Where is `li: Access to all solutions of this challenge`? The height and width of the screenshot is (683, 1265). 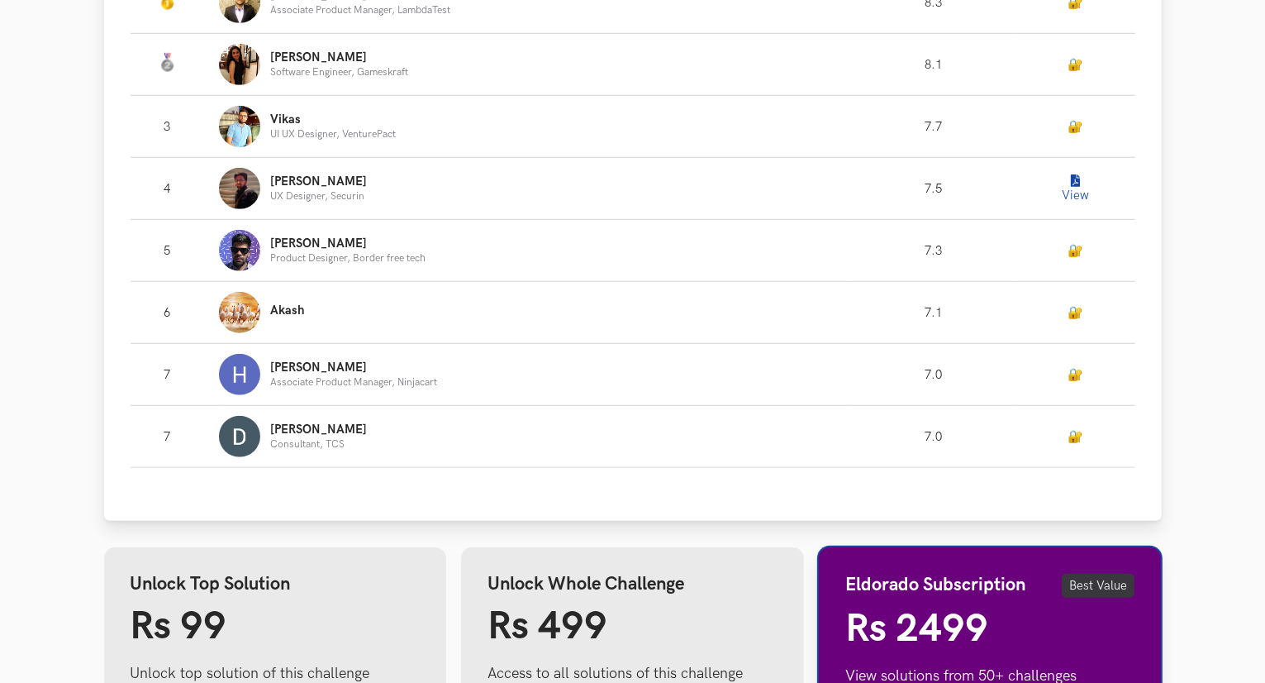
li: Access to all solutions of this challenge is located at coordinates (632, 673).